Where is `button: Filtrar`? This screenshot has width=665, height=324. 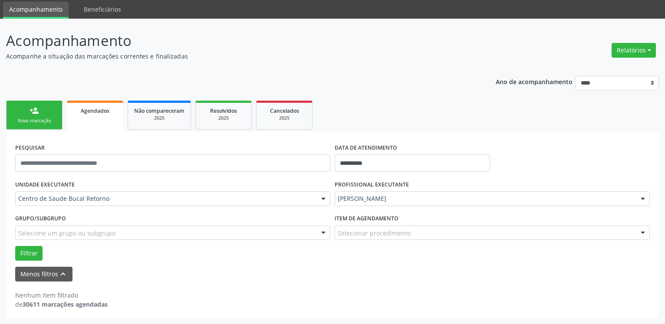
button: Filtrar is located at coordinates (29, 253).